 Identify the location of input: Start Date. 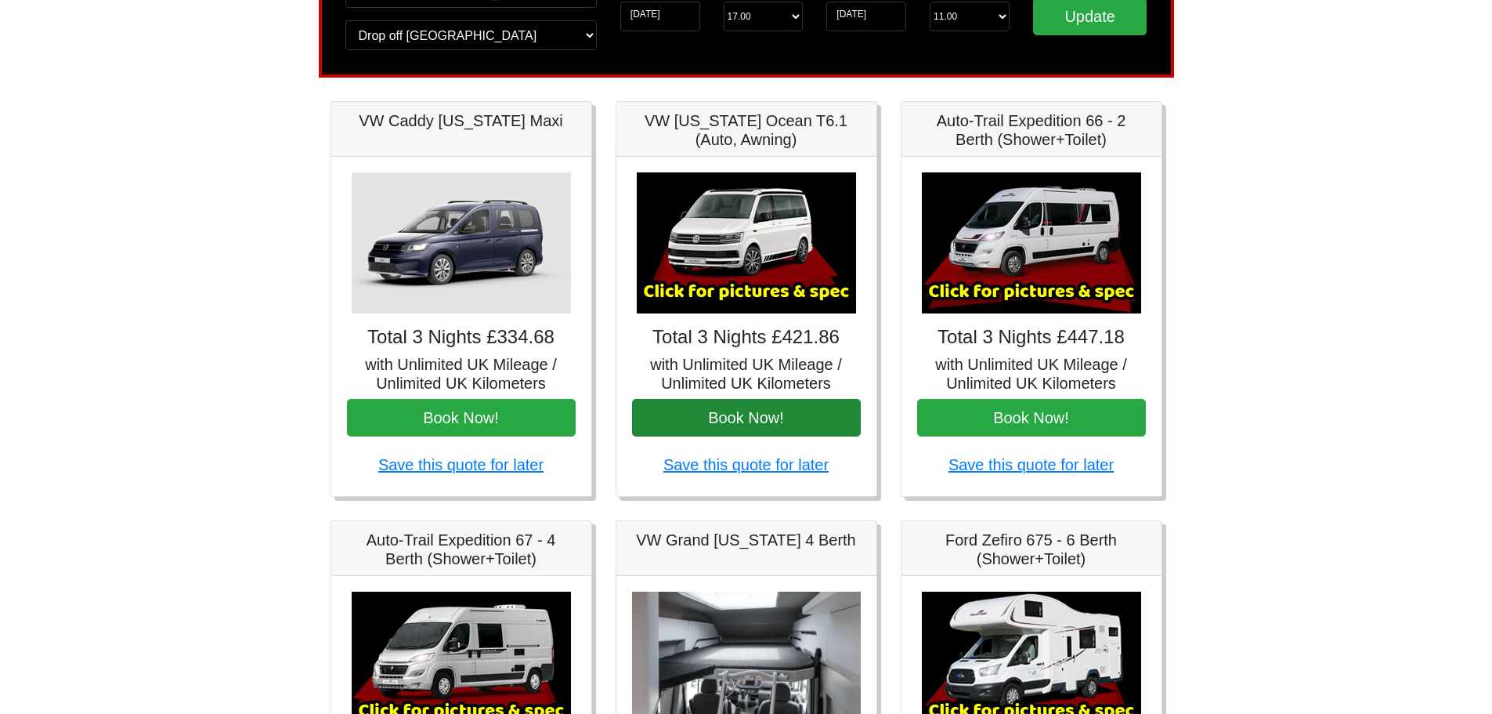
(660, 16).